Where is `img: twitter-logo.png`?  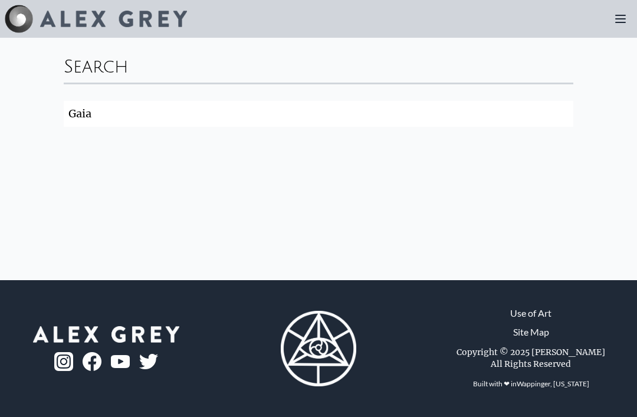
img: twitter-logo.png is located at coordinates (149, 362).